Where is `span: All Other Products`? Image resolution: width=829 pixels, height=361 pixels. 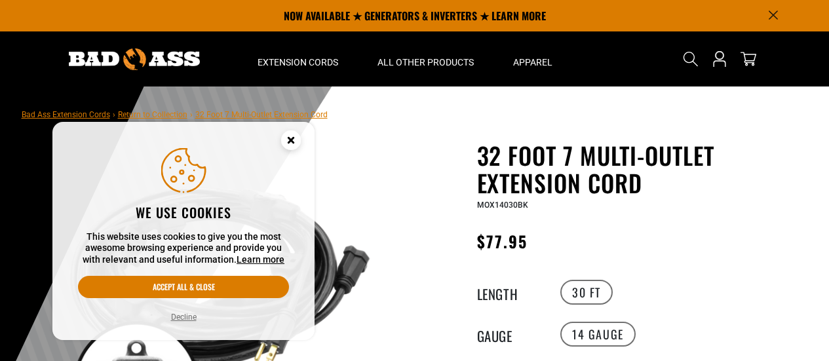 span: All Other Products is located at coordinates (425, 62).